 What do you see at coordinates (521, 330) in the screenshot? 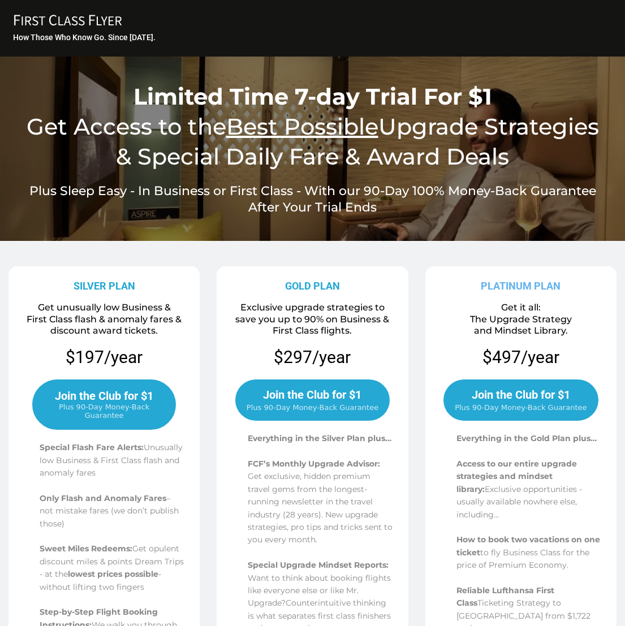
I see `span: and Mindset Library.` at bounding box center [521, 330].